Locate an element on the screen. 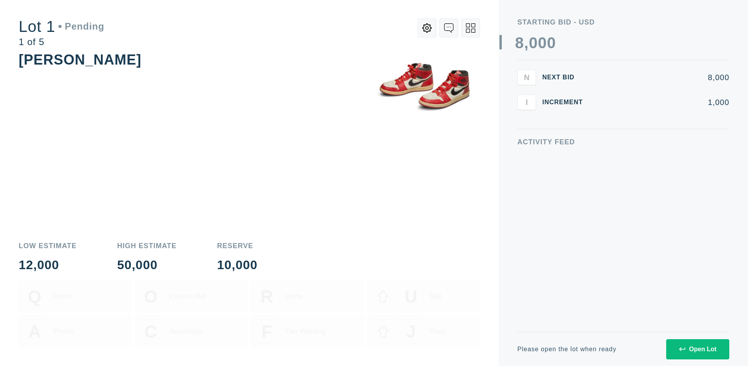 Image resolution: width=748 pixels, height=366 pixels. div: Increment is located at coordinates (566, 102).